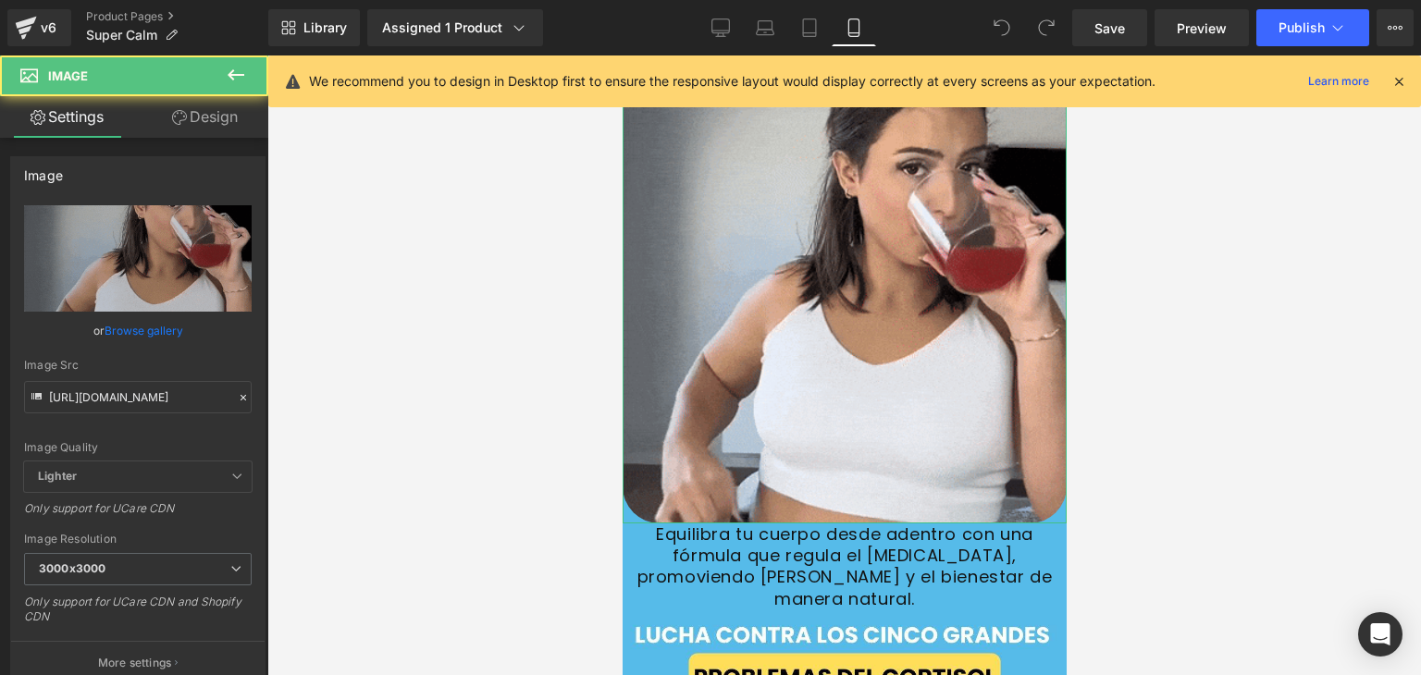 This screenshot has height=675, width=1421. I want to click on button: Publish, so click(1312, 28).